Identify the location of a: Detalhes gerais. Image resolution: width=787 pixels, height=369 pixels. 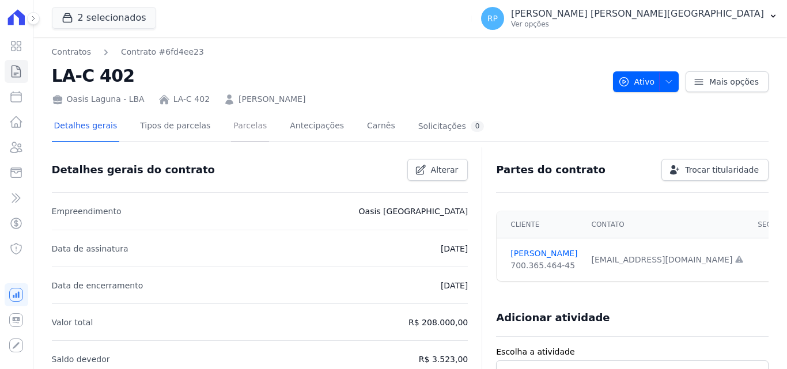
(86, 127).